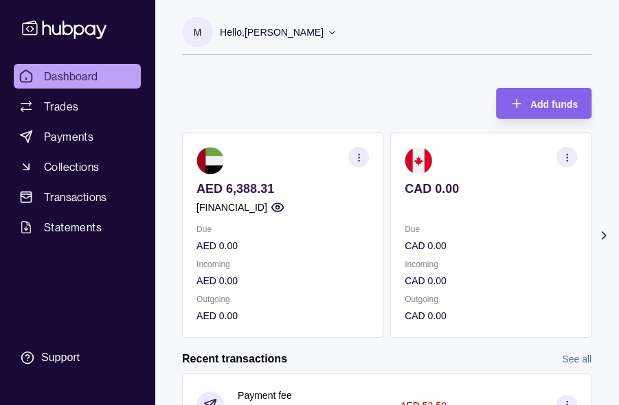  What do you see at coordinates (577, 359) in the screenshot?
I see `a: See all` at bounding box center [577, 359].